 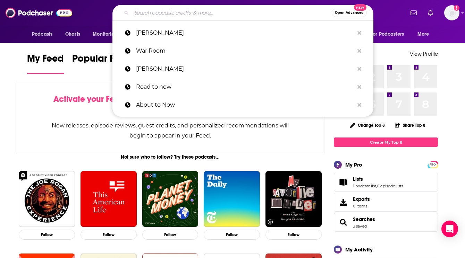 What do you see at coordinates (72, 34) in the screenshot?
I see `a: Charts` at bounding box center [72, 34].